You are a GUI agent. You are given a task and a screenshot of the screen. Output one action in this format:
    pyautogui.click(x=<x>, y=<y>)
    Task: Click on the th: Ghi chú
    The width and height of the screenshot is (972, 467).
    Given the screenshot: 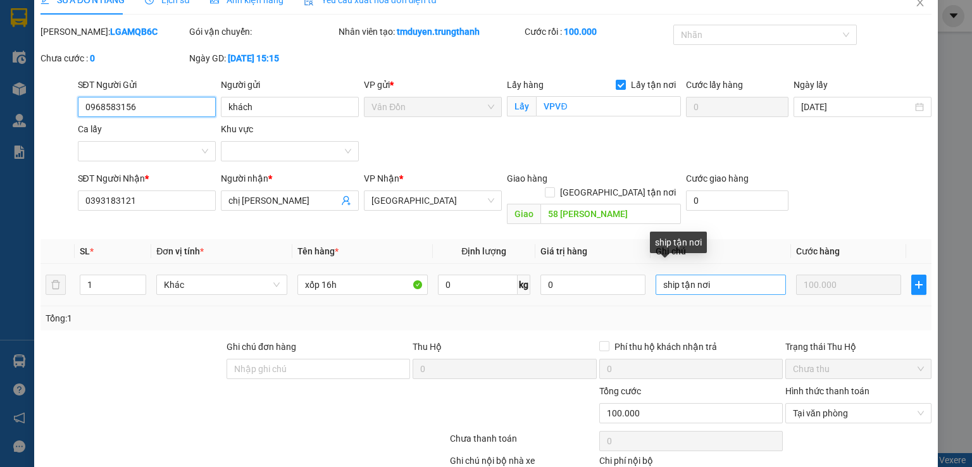 What is the action you would take?
    pyautogui.click(x=721, y=251)
    